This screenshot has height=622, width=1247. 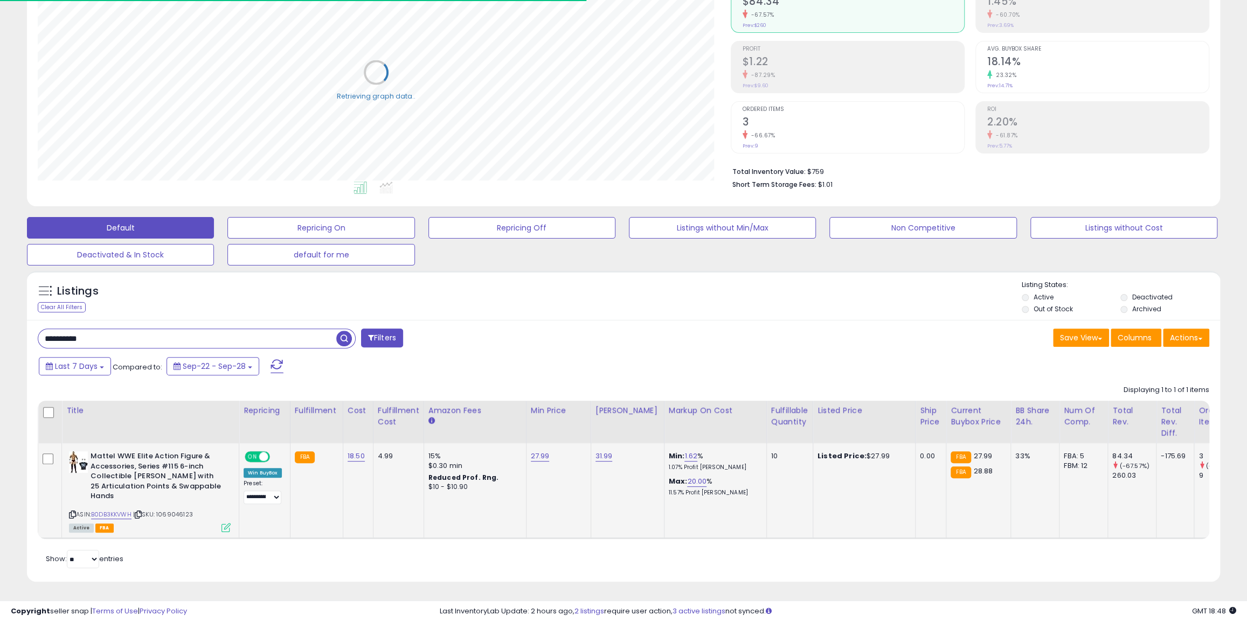 What do you see at coordinates (376, 96) in the screenshot?
I see `div: Retrieving graph data..` at bounding box center [376, 96].